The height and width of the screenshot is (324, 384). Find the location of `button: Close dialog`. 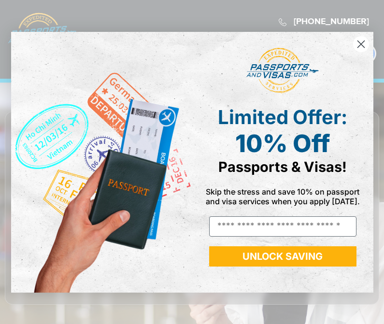

button: Close dialog is located at coordinates (361, 44).